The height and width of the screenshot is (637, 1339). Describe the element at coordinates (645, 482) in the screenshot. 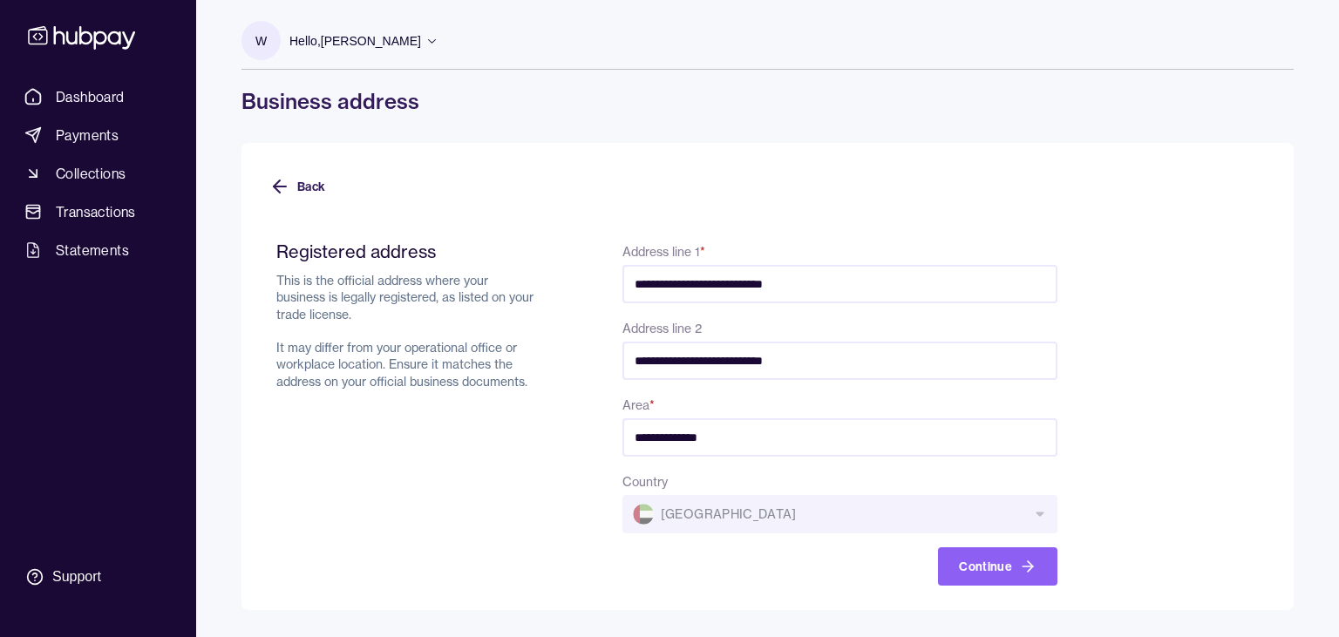

I see `label: Country` at that location.